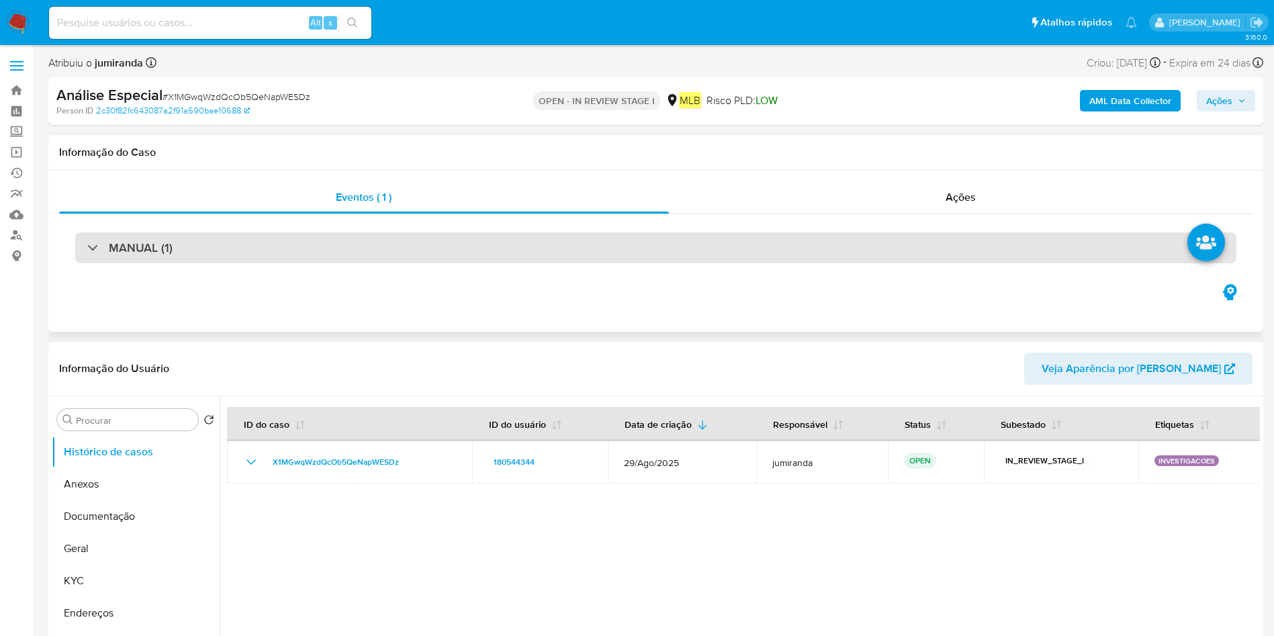  I want to click on span: Eventos ( 1 ), so click(363, 197).